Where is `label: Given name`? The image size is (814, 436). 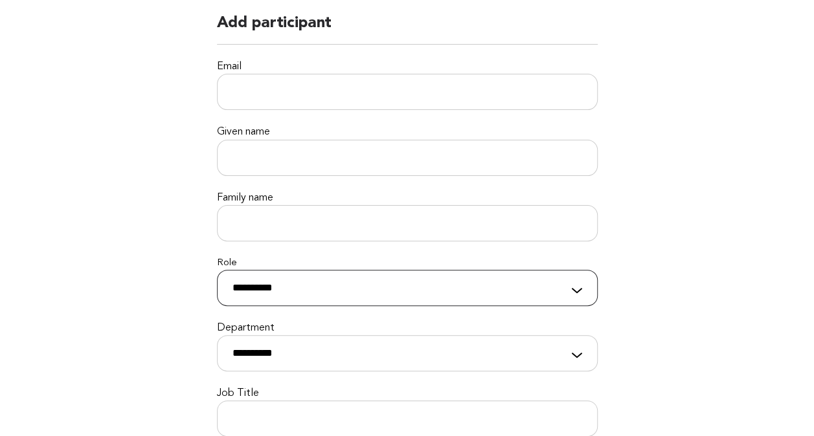
label: Given name is located at coordinates (407, 132).